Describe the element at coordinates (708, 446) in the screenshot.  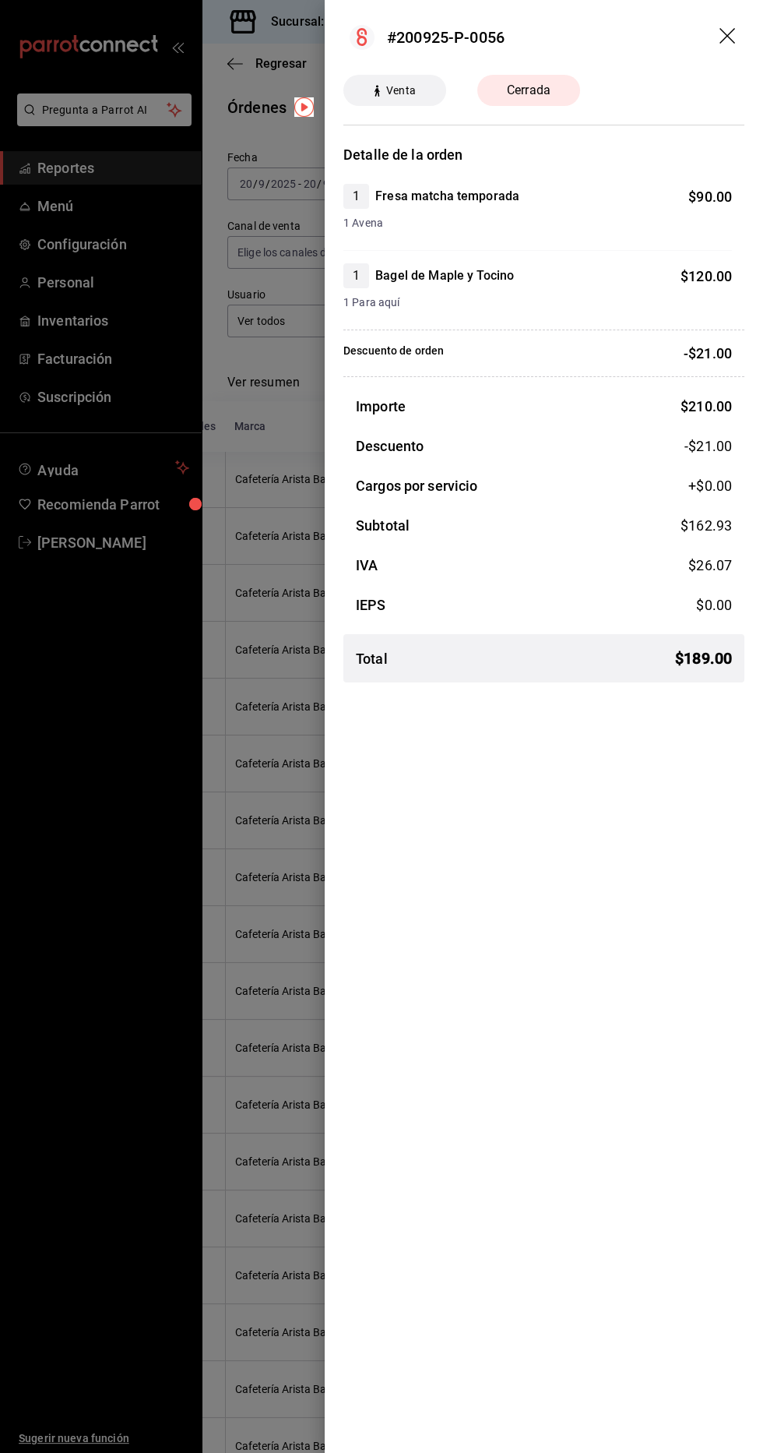
I see `span: -$21.00` at that location.